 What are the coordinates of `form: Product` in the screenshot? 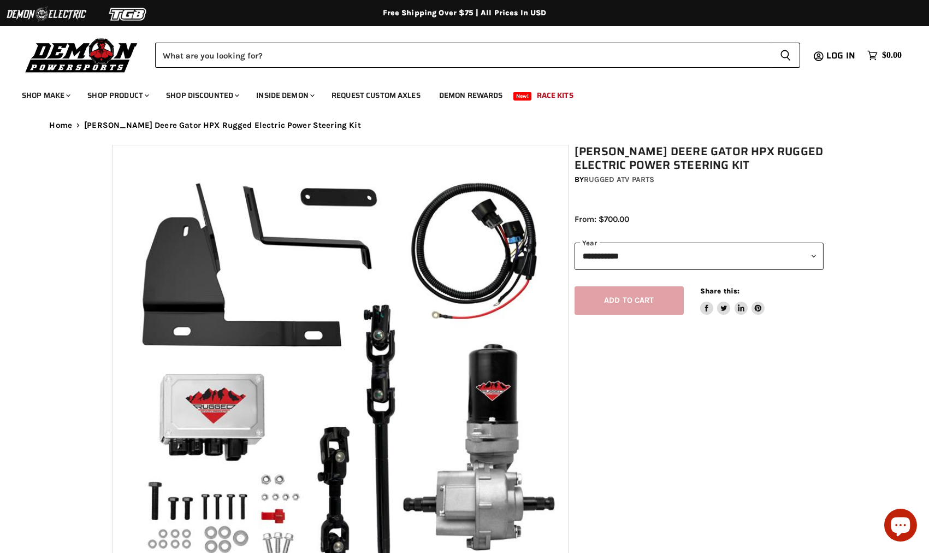 It's located at (478, 55).